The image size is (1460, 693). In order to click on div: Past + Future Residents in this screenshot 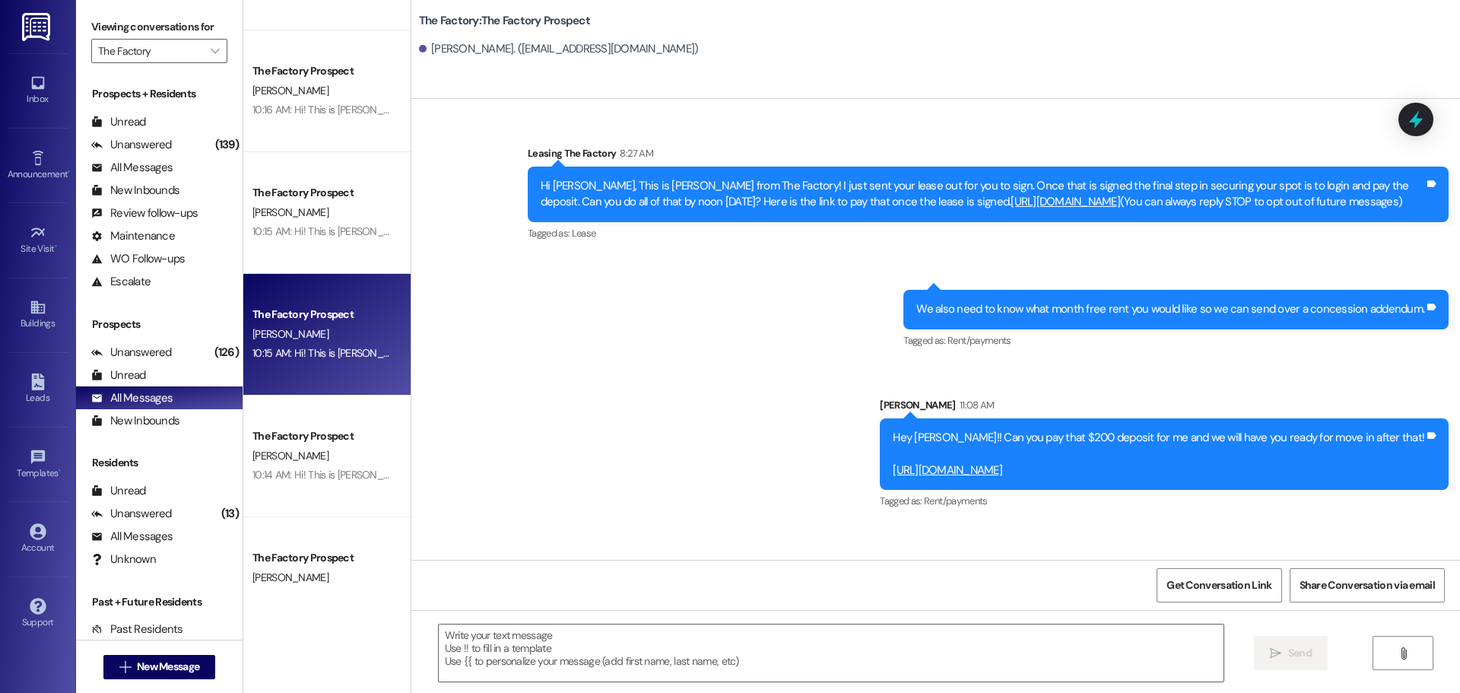, I will do `click(159, 601)`.